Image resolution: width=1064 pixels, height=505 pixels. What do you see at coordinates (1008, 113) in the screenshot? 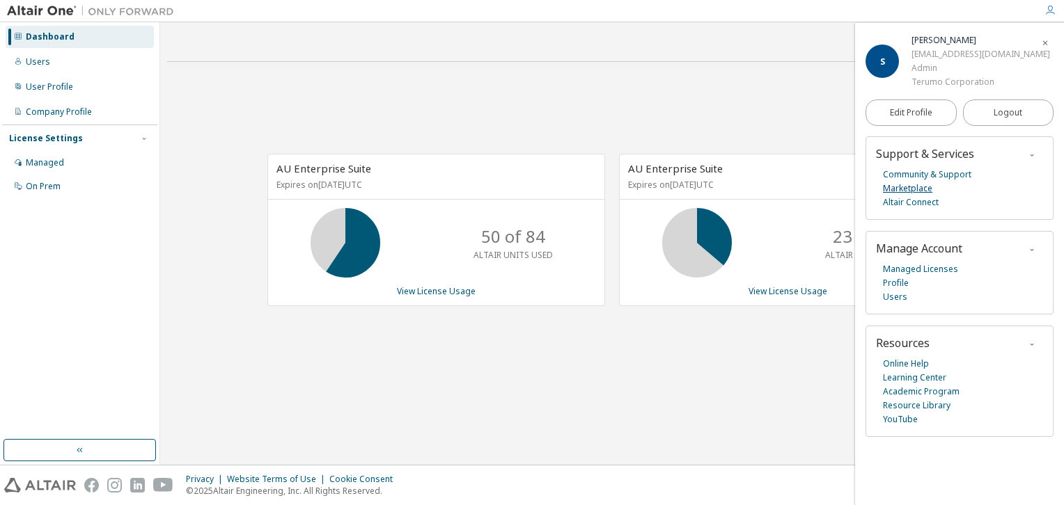
I see `button: Logout` at bounding box center [1008, 113].